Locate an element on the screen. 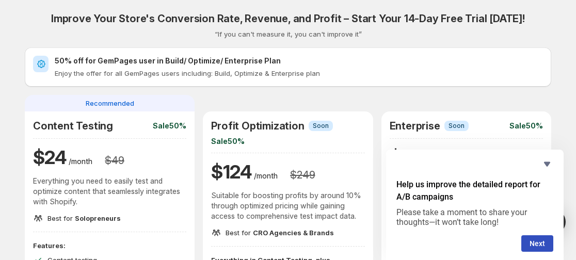 This screenshot has height=260, width=576. p: Enjoy the offer for all GemPages users including: Build, Optimize & Enterprise plan is located at coordinates (299, 73).